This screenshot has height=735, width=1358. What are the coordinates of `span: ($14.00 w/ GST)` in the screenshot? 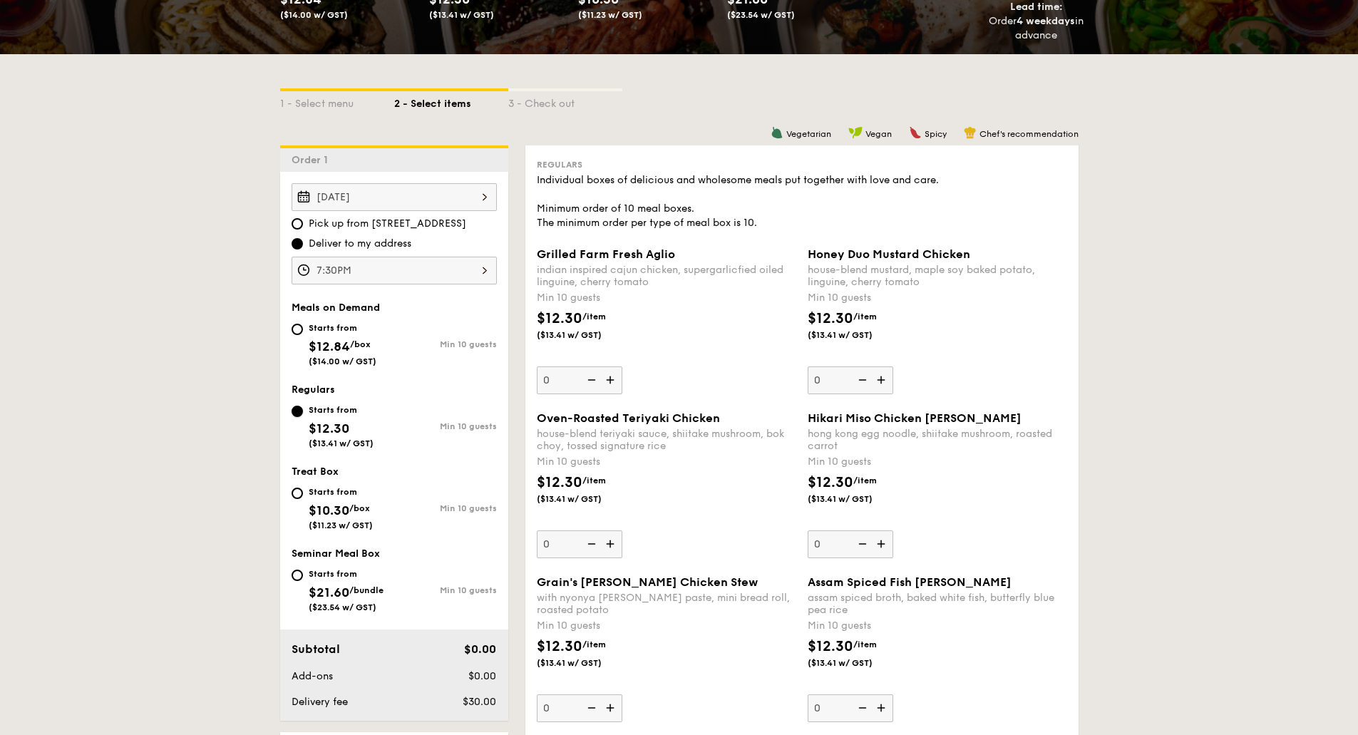 It's located at (314, 15).